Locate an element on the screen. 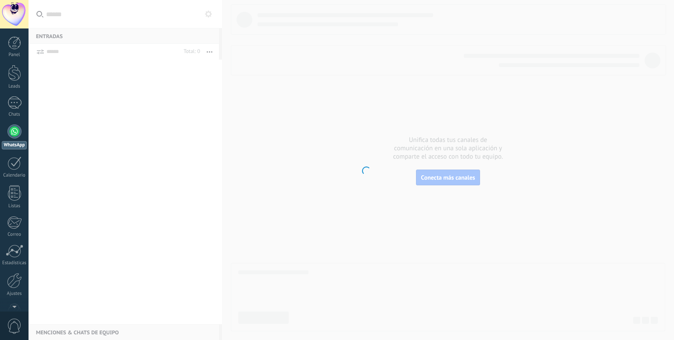  div: Estadísticas is located at coordinates (14, 263).